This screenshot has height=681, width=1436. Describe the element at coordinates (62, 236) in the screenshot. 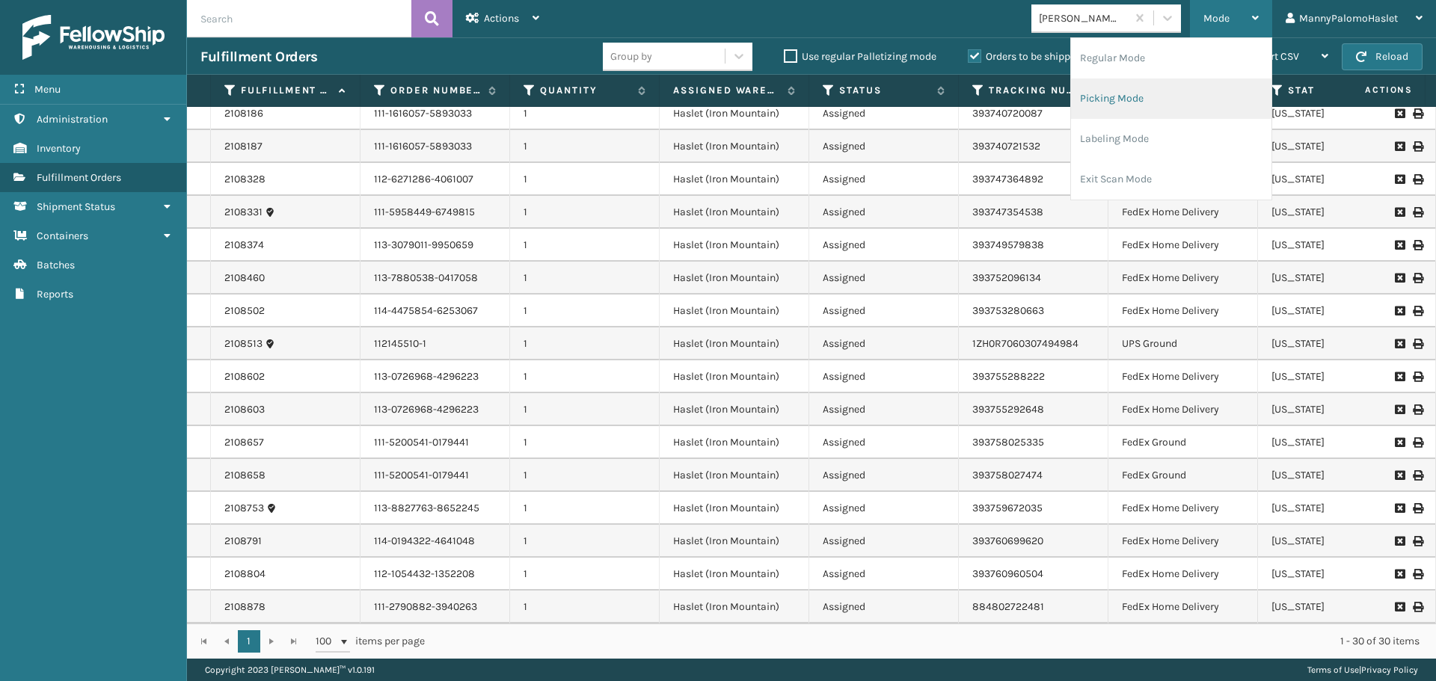

I see `span: Containers` at that location.